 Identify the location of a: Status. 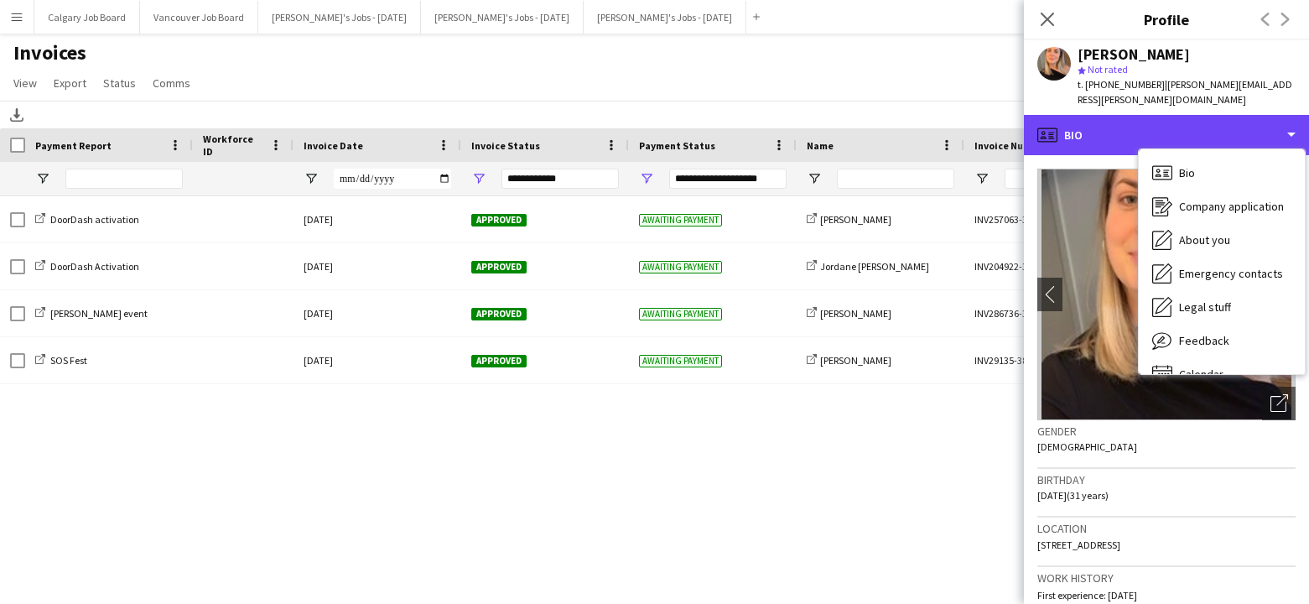
(119, 83).